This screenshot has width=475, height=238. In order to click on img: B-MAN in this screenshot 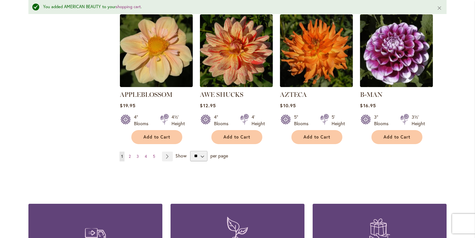, I will do `click(396, 51)`.